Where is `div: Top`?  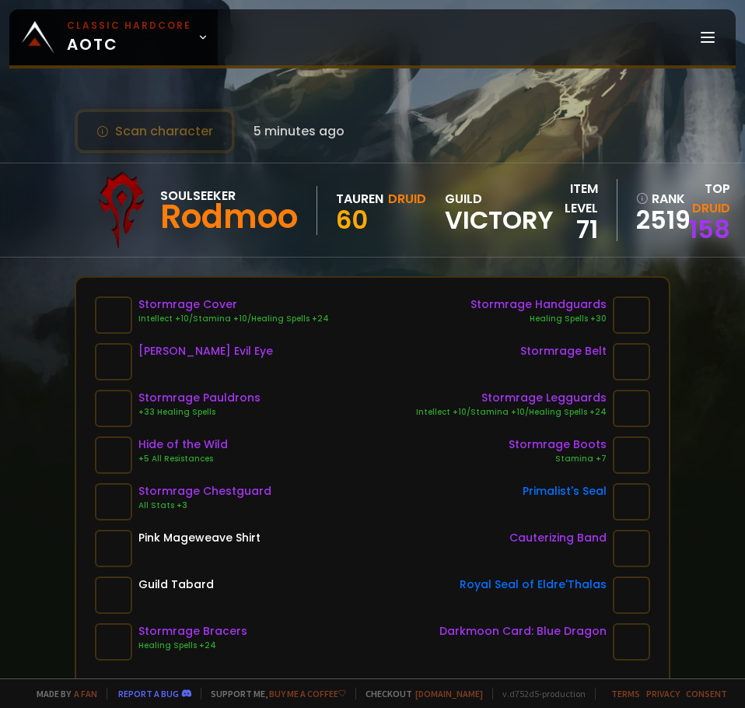
div: Top is located at coordinates (707, 198).